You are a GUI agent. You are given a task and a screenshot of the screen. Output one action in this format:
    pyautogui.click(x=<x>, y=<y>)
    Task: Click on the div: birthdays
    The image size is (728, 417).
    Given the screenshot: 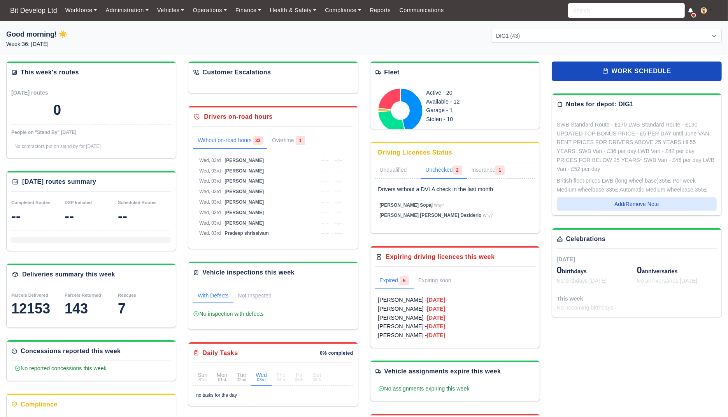 What is the action you would take?
    pyautogui.click(x=597, y=270)
    